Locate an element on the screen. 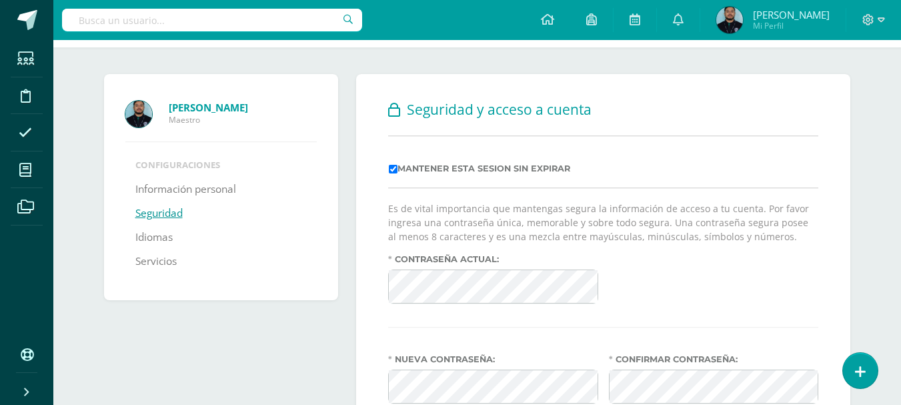 The height and width of the screenshot is (405, 901). a: Servicios is located at coordinates (156, 261).